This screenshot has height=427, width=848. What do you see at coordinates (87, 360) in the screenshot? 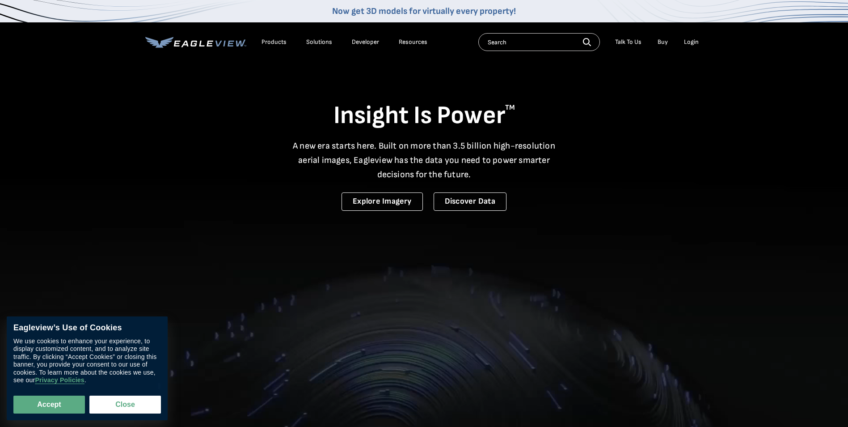
I see `div: We use cookies to enhance your experience, to display customized content, and to analyze site tra...` at bounding box center [87, 360].